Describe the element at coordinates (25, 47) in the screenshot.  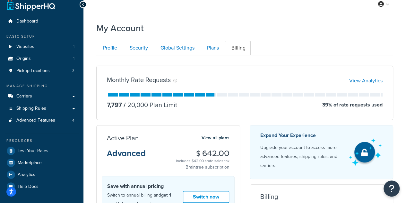
I see `span: Websites` at that location.